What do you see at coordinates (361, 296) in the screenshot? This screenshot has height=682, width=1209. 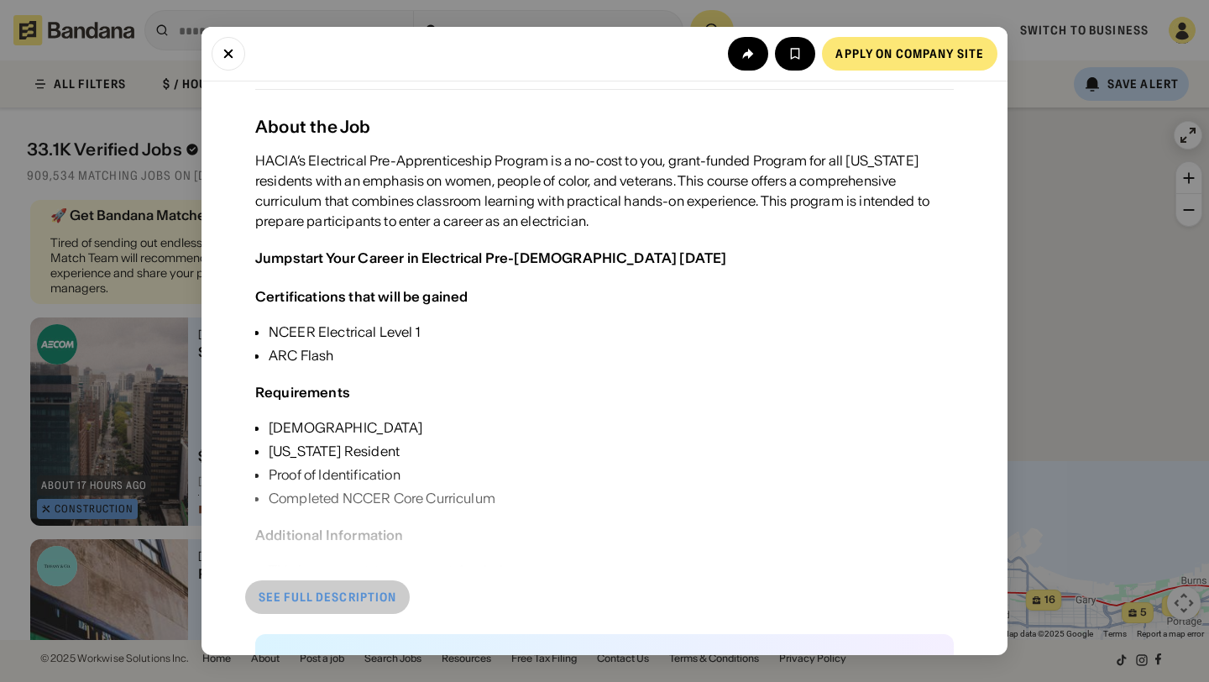 I see `div: Certifications that will be gained` at bounding box center [361, 296].